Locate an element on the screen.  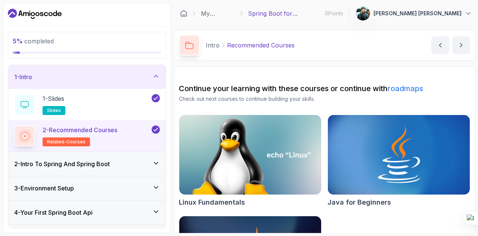
span: 5 % is located at coordinates (18, 41).